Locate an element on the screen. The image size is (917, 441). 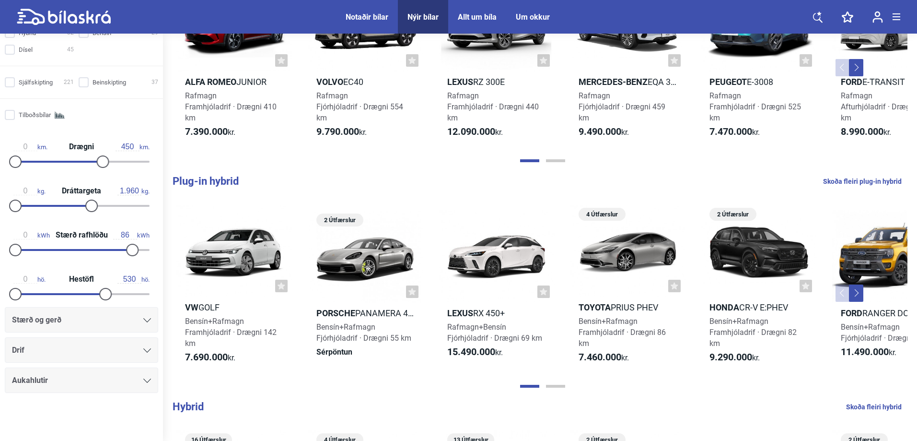
span: Dráttargeta is located at coordinates (82, 191).